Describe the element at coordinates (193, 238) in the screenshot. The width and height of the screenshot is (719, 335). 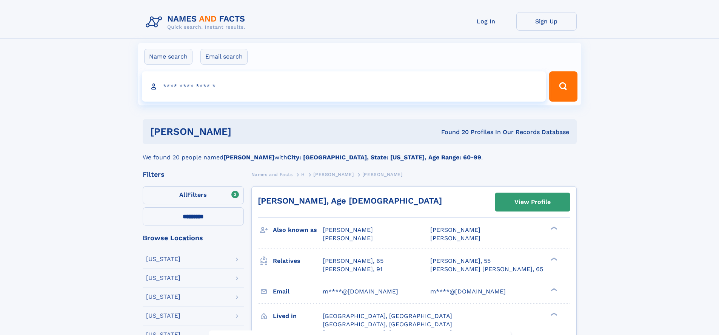
I see `div: Browse Locations` at that location.